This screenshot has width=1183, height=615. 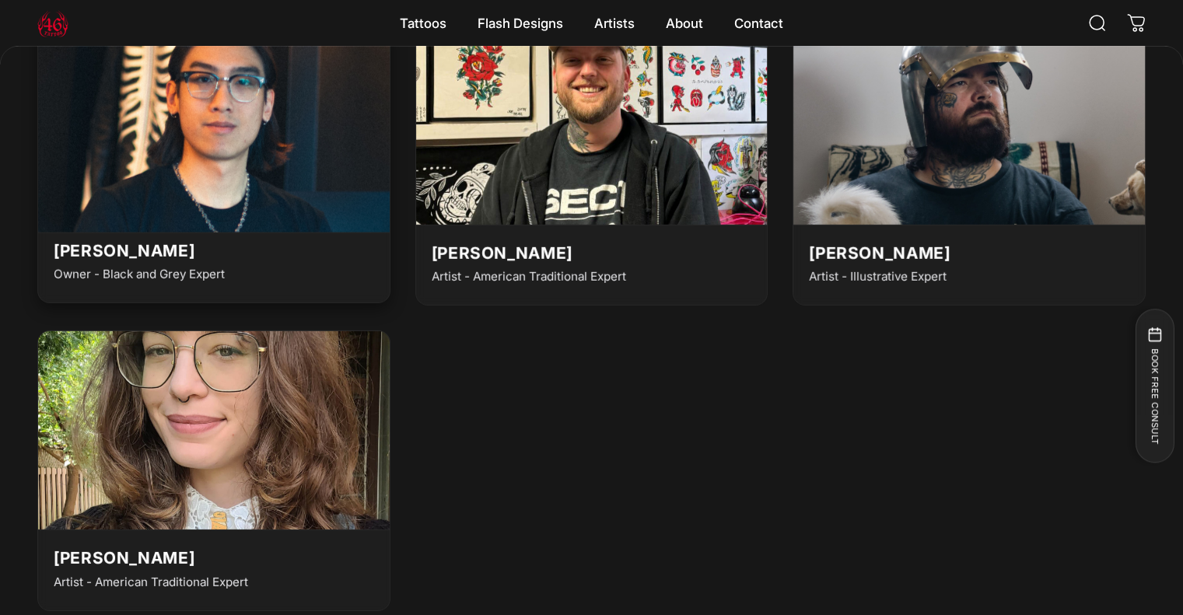 What do you see at coordinates (1137, 23) in the screenshot?
I see `a: 0 items` at bounding box center [1137, 23].